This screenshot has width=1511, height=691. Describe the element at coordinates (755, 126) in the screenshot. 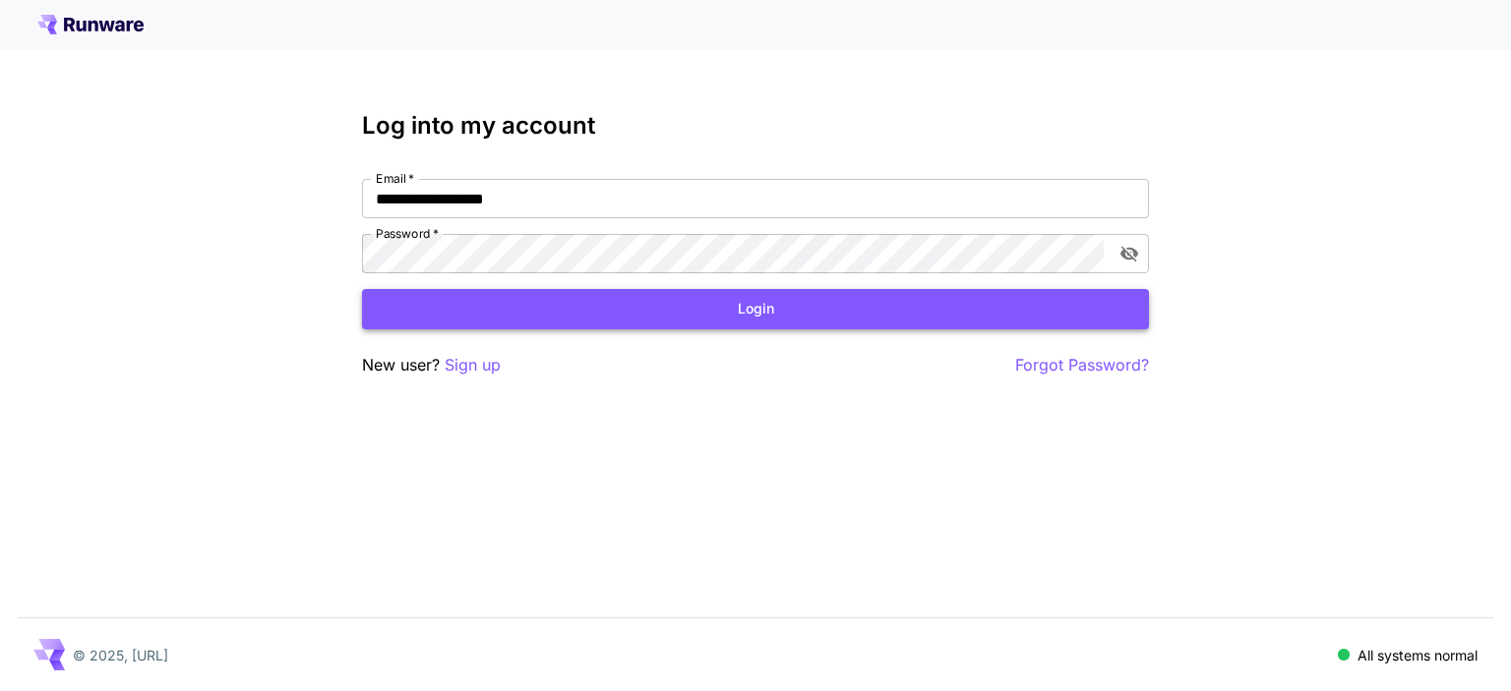

I see `h3: Log into my account` at that location.